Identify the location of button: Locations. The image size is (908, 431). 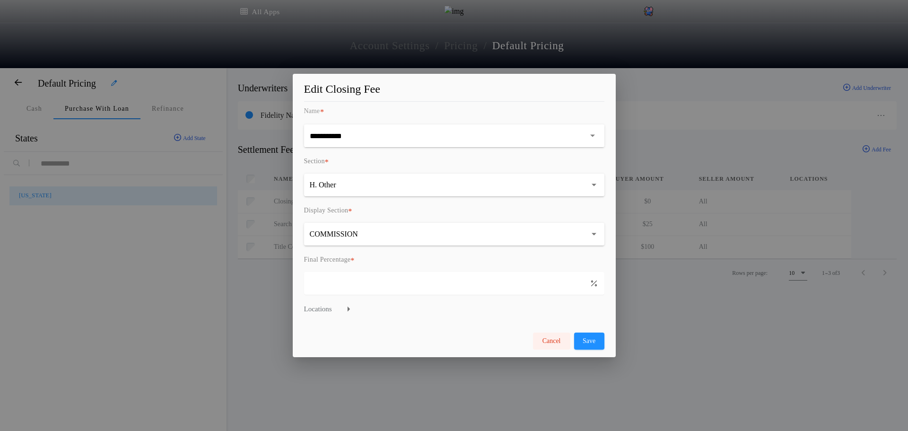
(454, 309).